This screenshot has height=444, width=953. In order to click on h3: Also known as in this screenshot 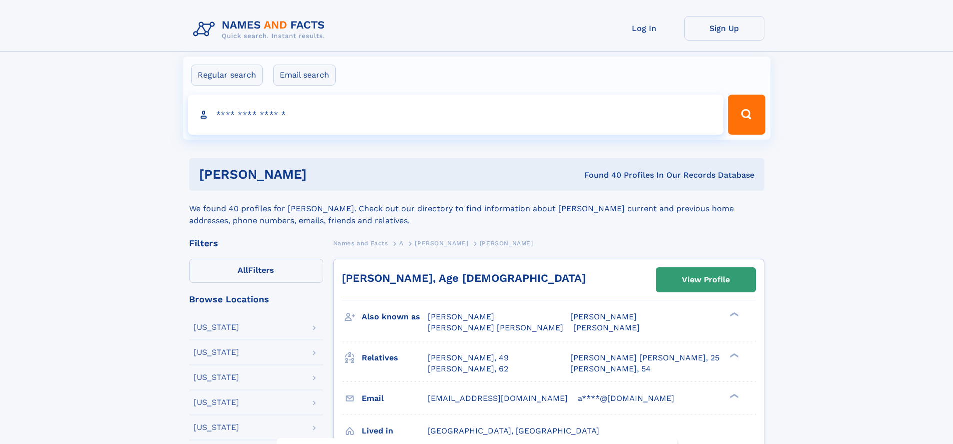, I will do `click(395, 317)`.